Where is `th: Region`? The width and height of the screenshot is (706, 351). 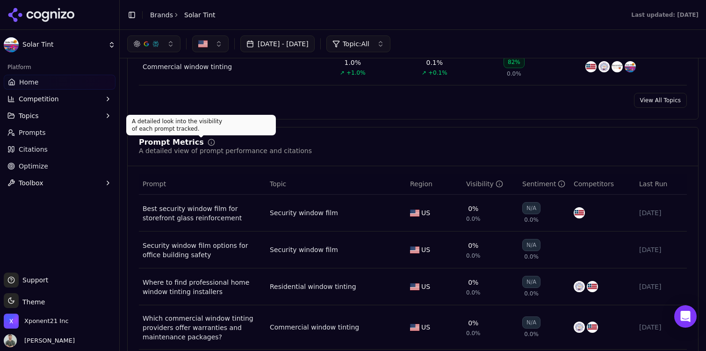
th: Region is located at coordinates (434, 184).